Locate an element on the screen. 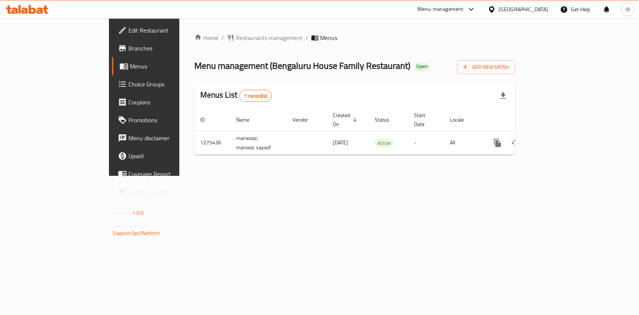 The image size is (639, 315). span: Grocery Checklist is located at coordinates (169, 192).